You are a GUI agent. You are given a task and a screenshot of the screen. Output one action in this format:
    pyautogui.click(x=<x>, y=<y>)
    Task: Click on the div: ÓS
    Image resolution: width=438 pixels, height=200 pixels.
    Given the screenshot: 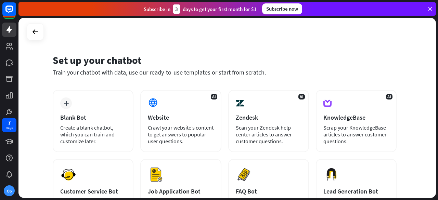 What is the action you would take?
    pyautogui.click(x=9, y=191)
    